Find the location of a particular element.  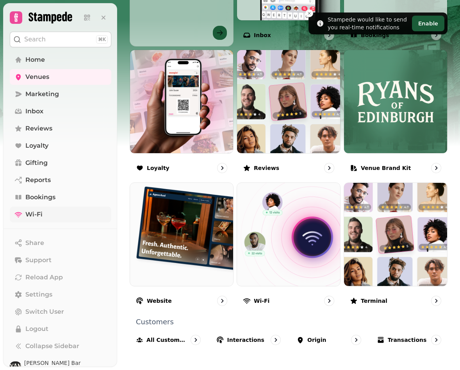

span: Share is located at coordinates (35, 243).